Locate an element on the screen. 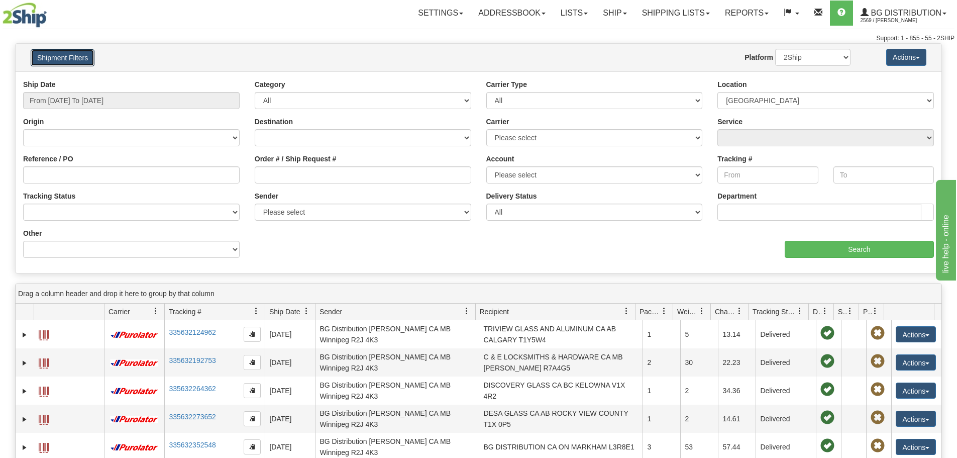 This screenshot has width=957, height=458. input: Search is located at coordinates (859, 249).